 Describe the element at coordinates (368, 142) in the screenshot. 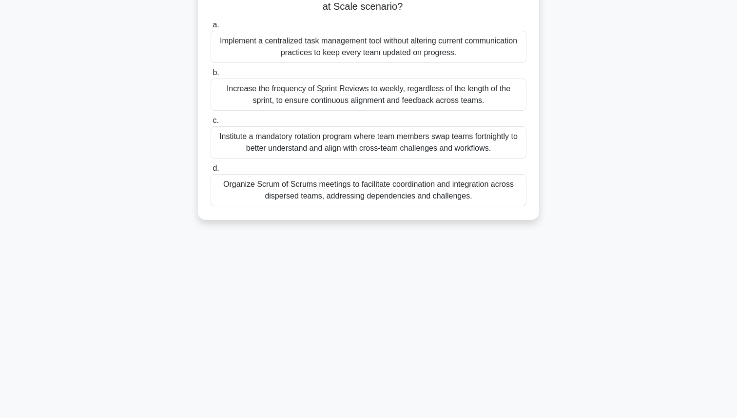

I see `div: Institute a mandatory rotation program where team members swap teams fortnightly to better unders...` at that location.